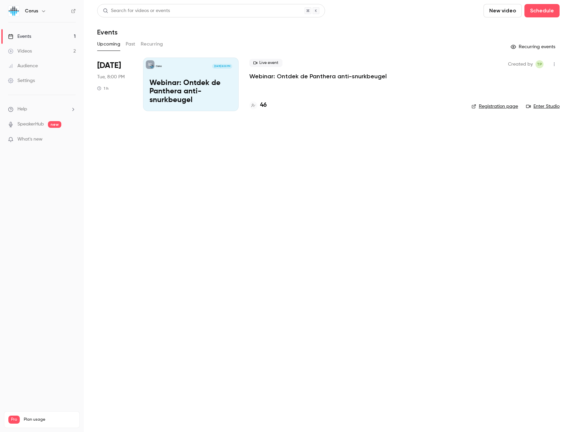 The width and height of the screenshot is (573, 432). I want to click on p: Corus, so click(159, 66).